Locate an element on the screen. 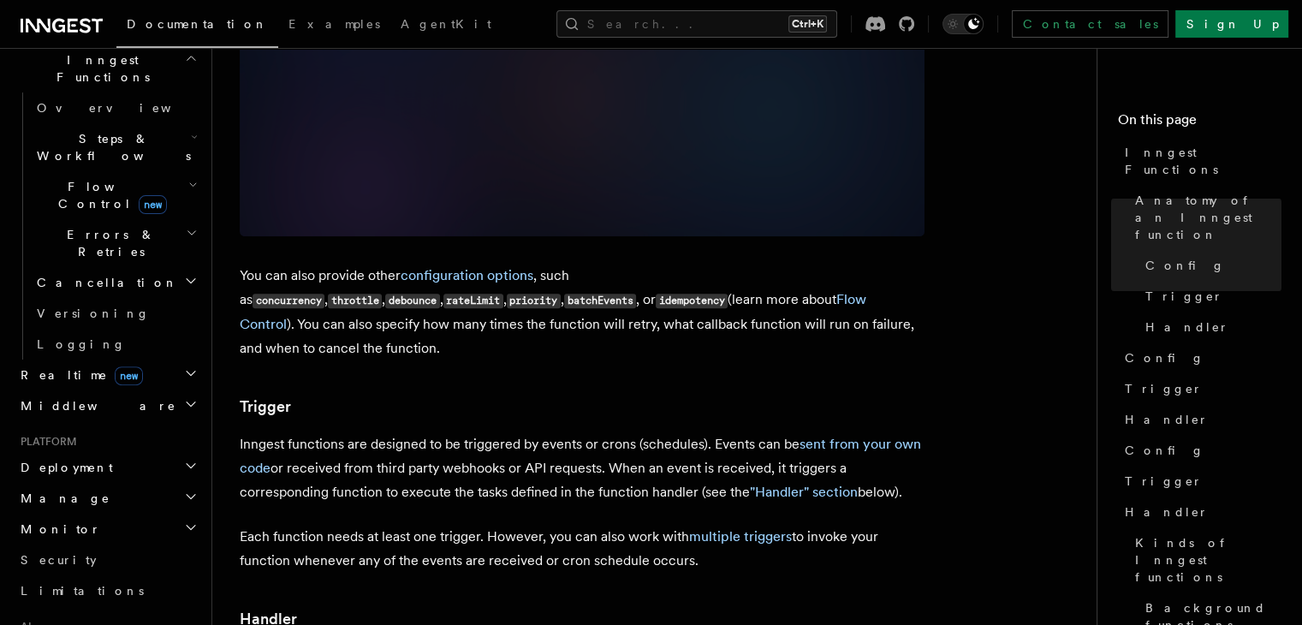 Image resolution: width=1302 pixels, height=625 pixels. a: configuration options is located at coordinates (467, 275).